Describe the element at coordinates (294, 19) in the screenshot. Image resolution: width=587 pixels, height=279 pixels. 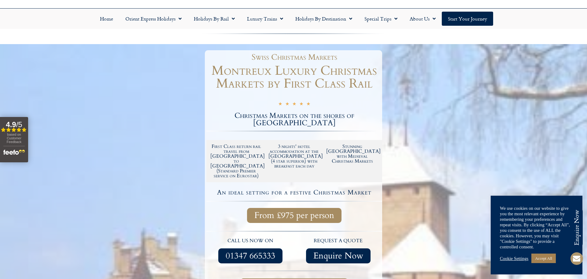
I see `nav: Menu` at that location.